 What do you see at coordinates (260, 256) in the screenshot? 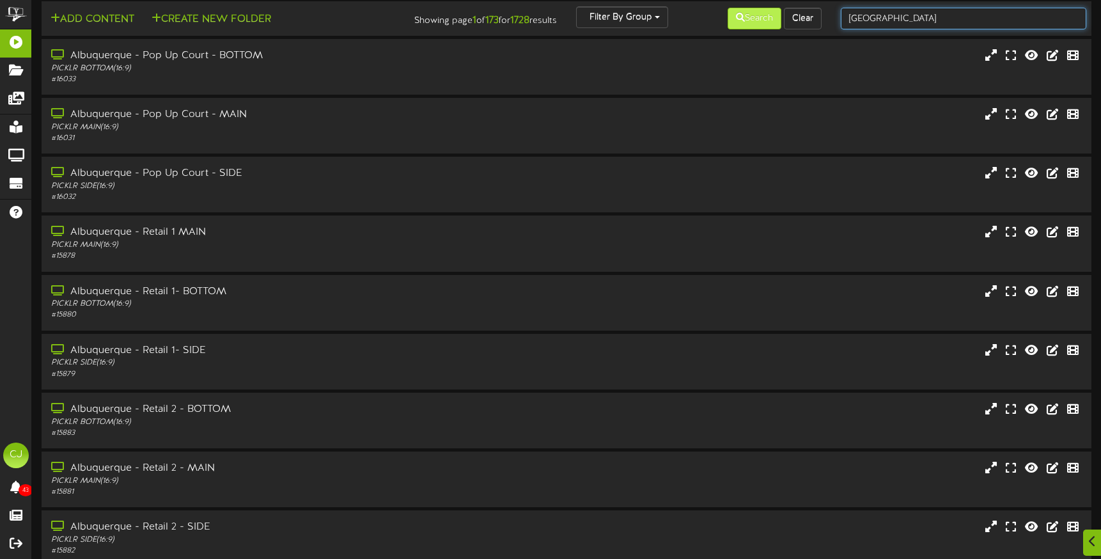
I see `div: # 15878` at bounding box center [260, 256].